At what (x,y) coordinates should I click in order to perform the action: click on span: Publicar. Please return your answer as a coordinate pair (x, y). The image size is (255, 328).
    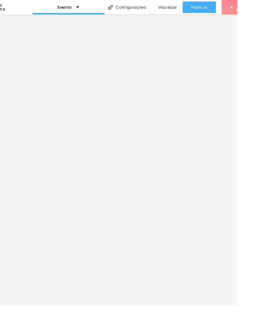
    Looking at the image, I should click on (214, 8).